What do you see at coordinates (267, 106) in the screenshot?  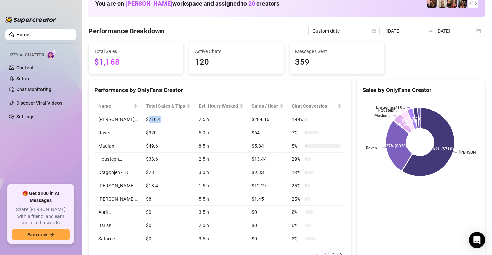 I see `th: Sales / Hour` at bounding box center [267, 106].